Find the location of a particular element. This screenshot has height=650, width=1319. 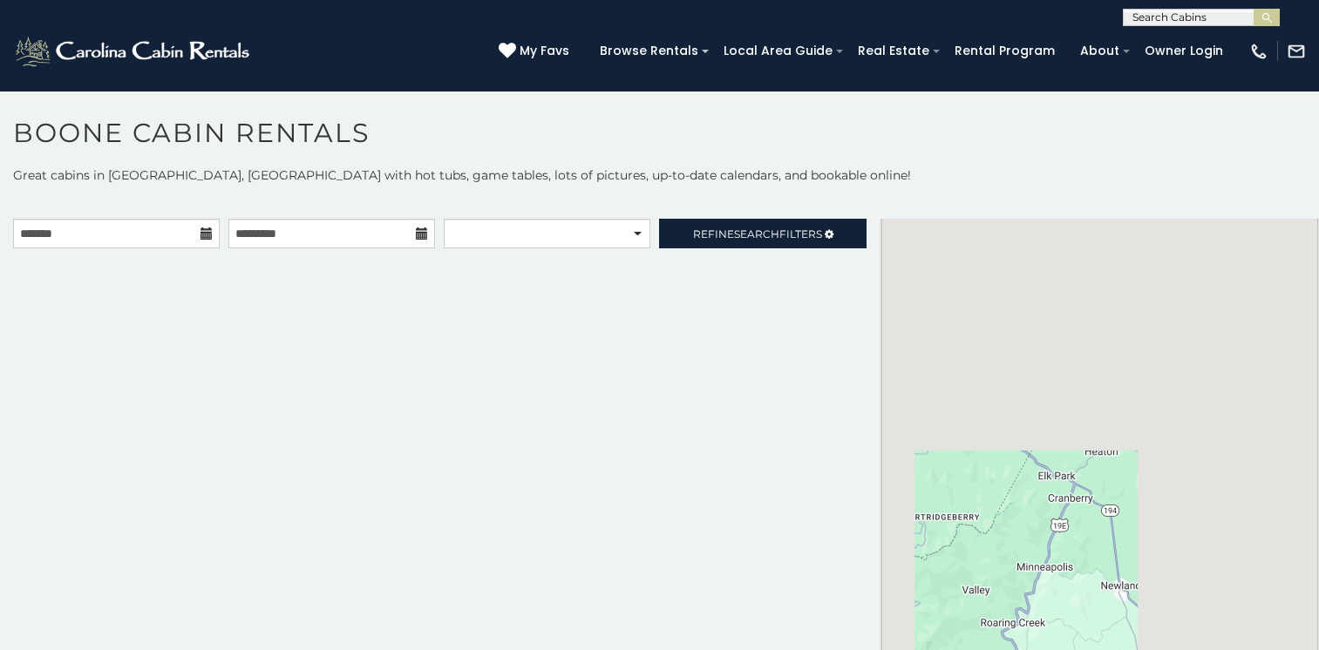

a: About is located at coordinates (1099, 51).